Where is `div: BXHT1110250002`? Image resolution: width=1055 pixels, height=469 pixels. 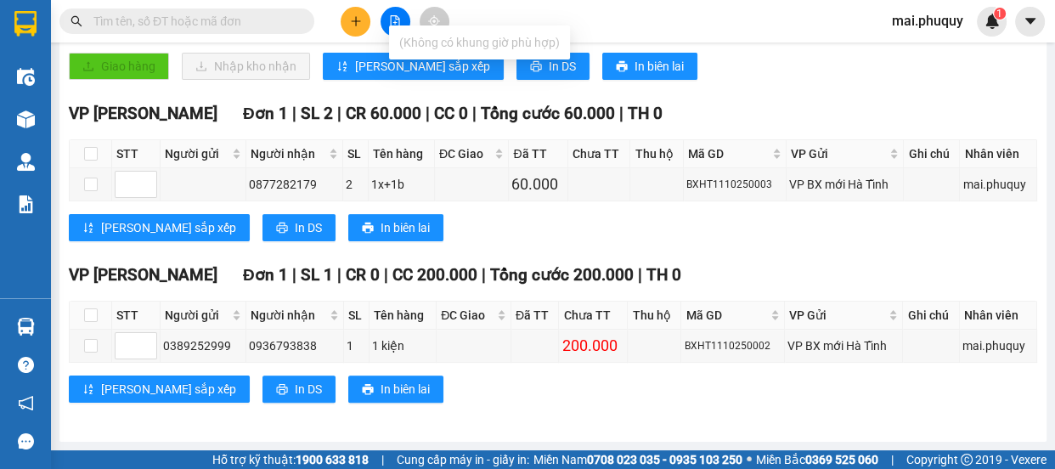
div: BXHT1110250002 is located at coordinates (732, 346).